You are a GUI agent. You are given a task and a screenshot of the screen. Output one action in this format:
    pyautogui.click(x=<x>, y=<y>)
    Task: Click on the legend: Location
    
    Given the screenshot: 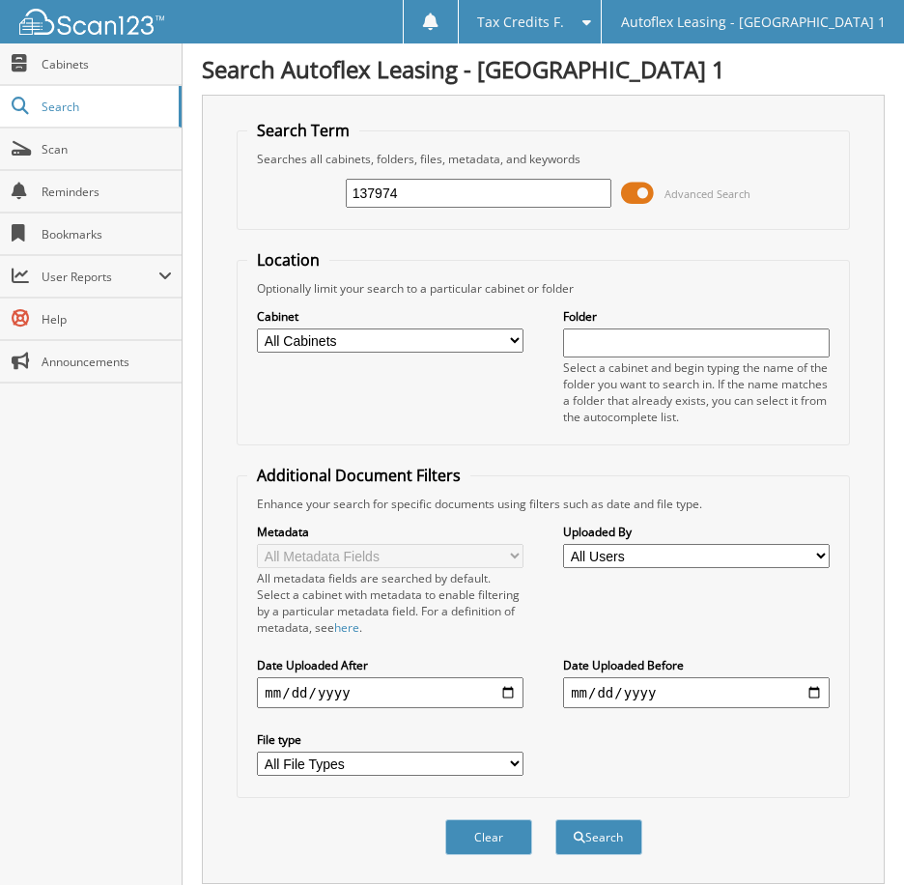 What is the action you would take?
    pyautogui.click(x=288, y=260)
    